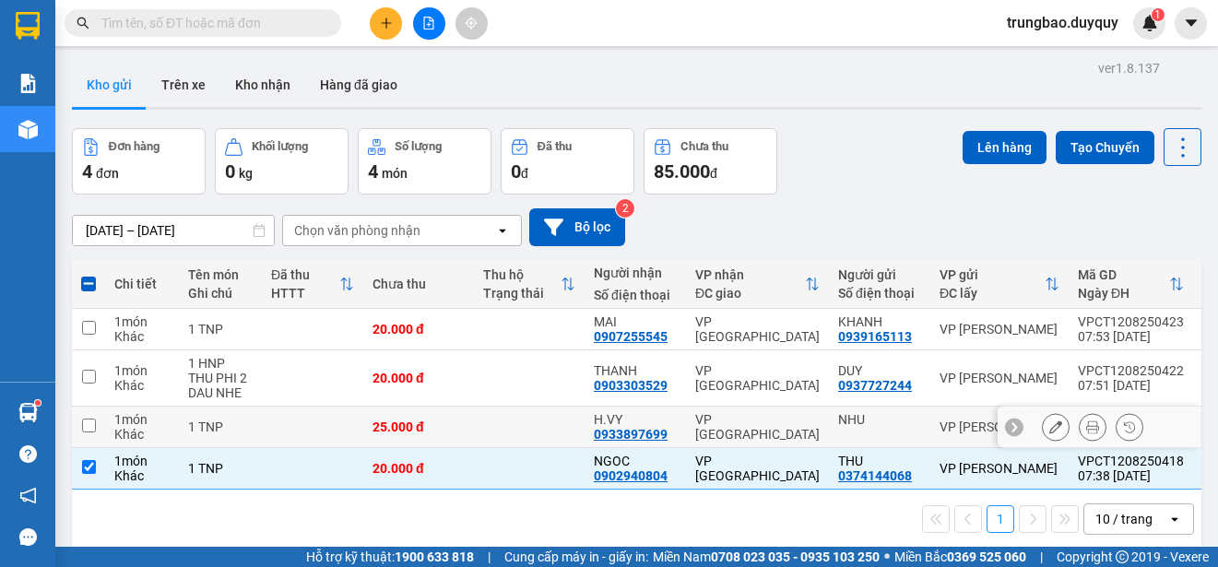 This screenshot has height=567, width=1218. I want to click on div: Khối lượng, so click(279, 147).